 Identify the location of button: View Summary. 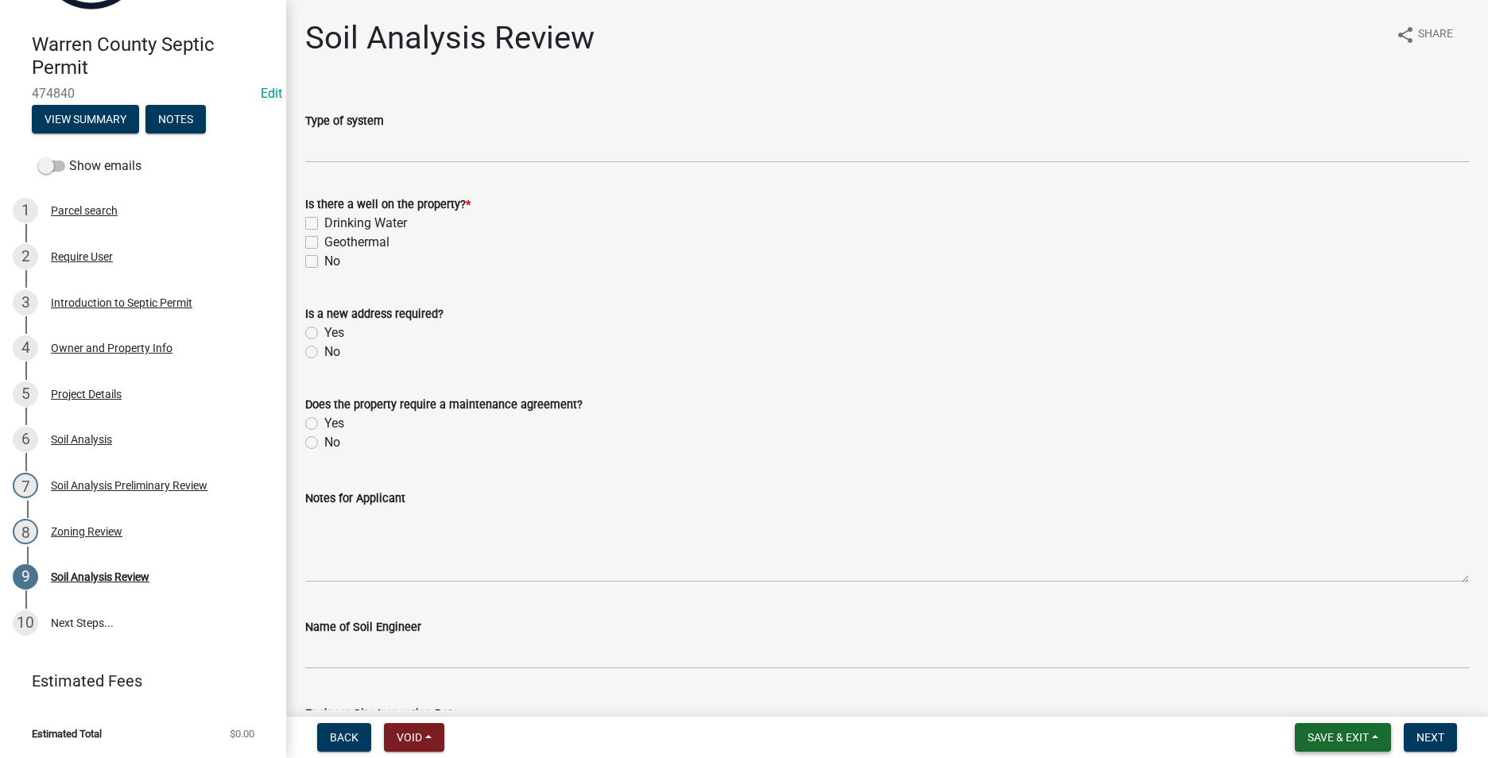
(85, 119).